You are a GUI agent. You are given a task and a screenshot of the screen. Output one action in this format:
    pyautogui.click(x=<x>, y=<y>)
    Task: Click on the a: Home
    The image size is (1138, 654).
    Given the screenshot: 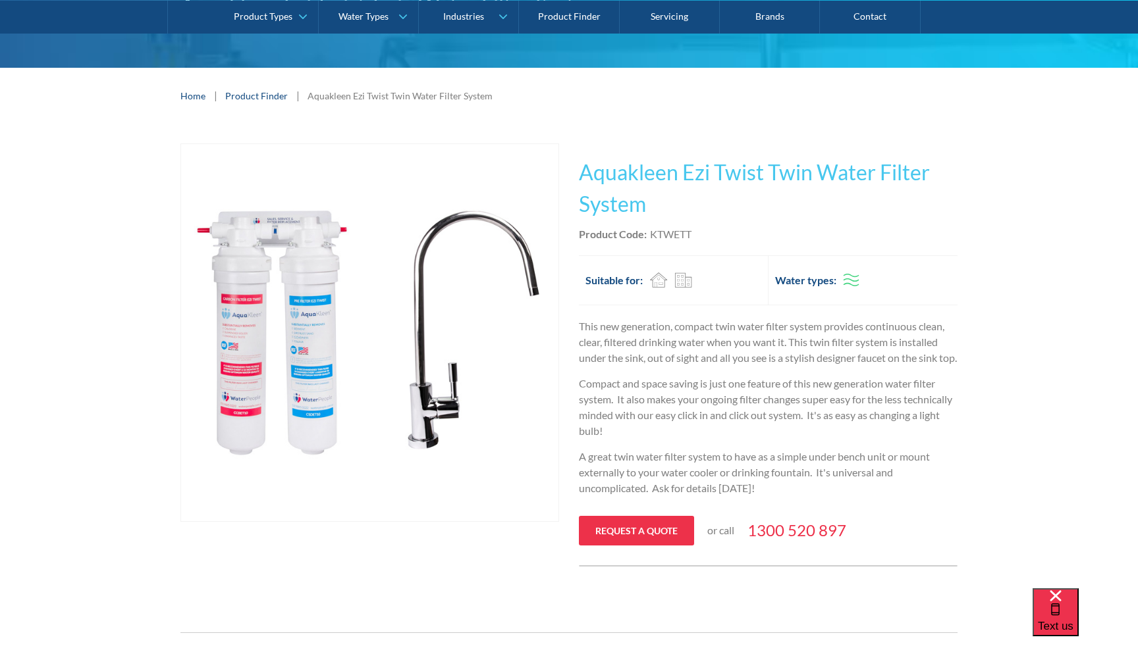 What is the action you would take?
    pyautogui.click(x=193, y=95)
    